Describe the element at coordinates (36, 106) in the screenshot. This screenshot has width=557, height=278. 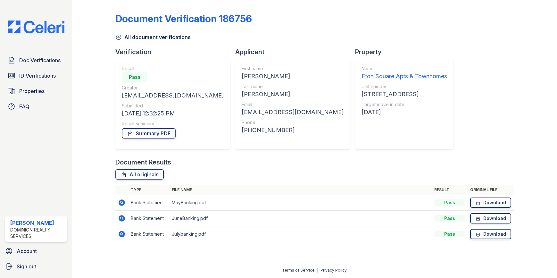
I see `a: FAQ` at that location.